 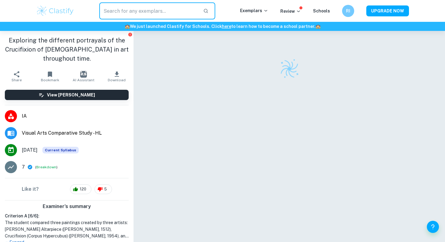 What do you see at coordinates (75, 133) in the screenshot?
I see `span: Visual Arts Comparative Study - HL` at bounding box center [75, 133].